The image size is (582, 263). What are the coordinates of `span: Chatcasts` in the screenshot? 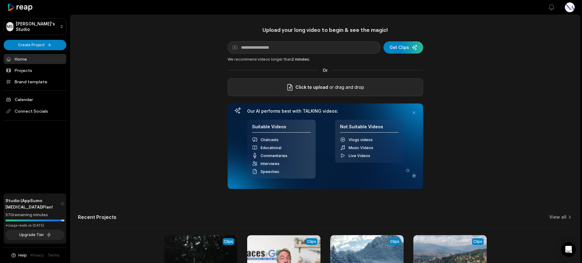 It's located at (270, 139).